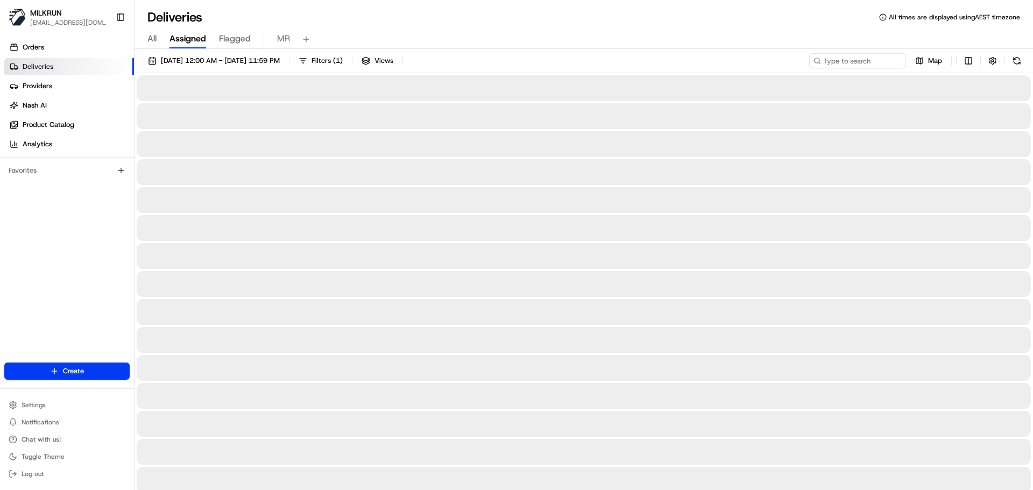 The width and height of the screenshot is (1033, 490). Describe the element at coordinates (384, 61) in the screenshot. I see `span: Views` at that location.